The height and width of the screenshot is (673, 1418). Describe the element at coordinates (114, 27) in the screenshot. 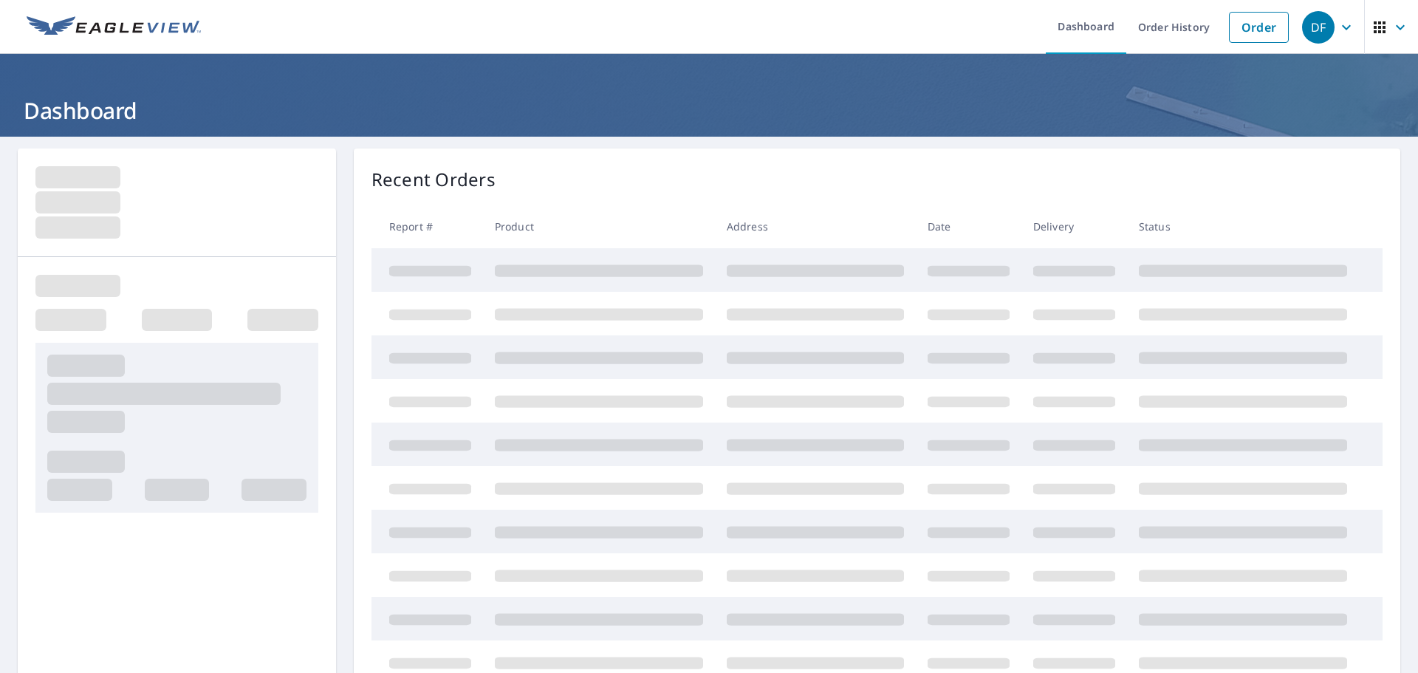

I see `img: EV Logo` at that location.